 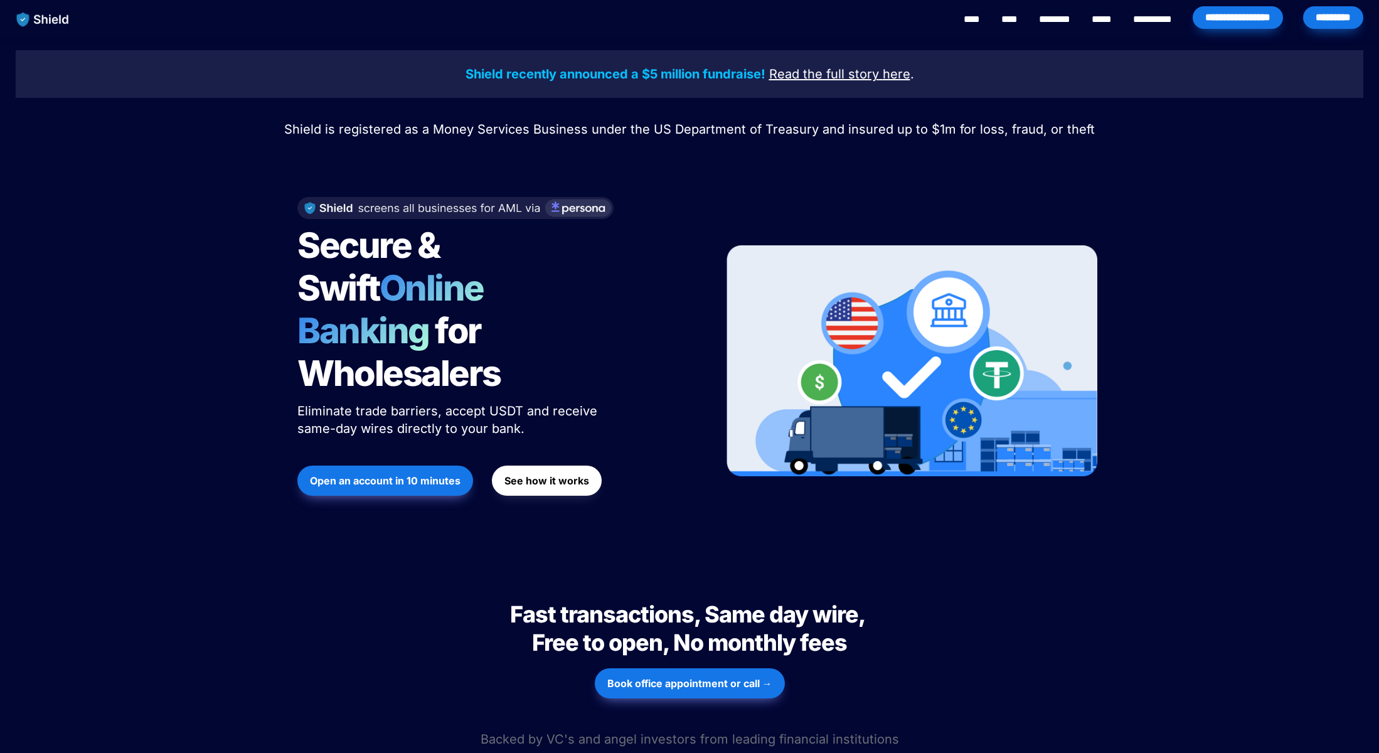 I want to click on strong: Book office appointment or call →, so click(x=690, y=683).